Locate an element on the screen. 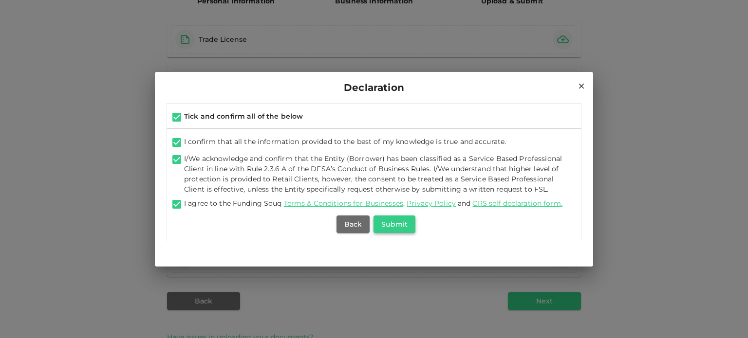 This screenshot has width=748, height=338. button: Submit is located at coordinates (394, 224).